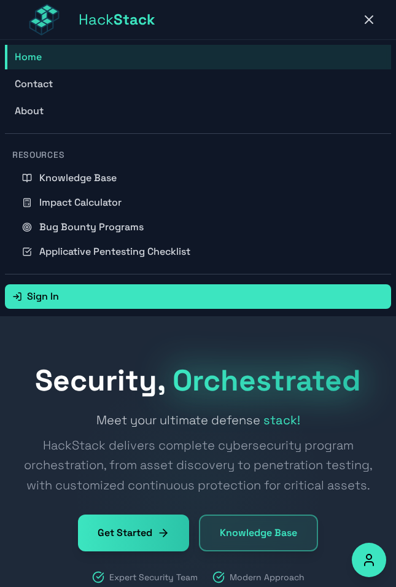  What do you see at coordinates (198, 57) in the screenshot?
I see `a: Home` at bounding box center [198, 57].